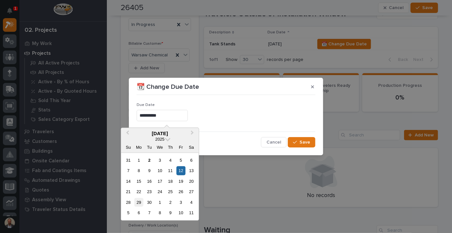 This screenshot has height=233, width=452. What do you see at coordinates (128, 170) in the screenshot?
I see `div: Choose Sunday, September 7th, 2025` at bounding box center [128, 170].